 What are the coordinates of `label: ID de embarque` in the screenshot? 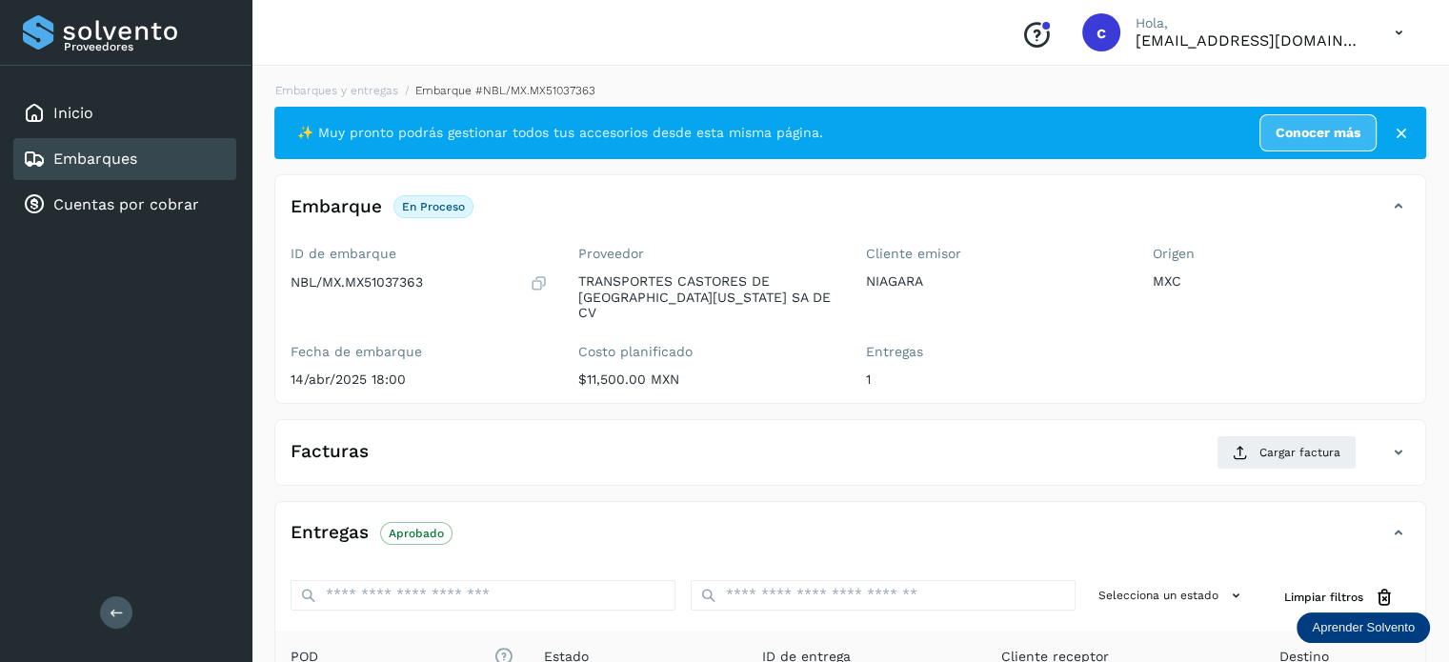 It's located at (419, 253).